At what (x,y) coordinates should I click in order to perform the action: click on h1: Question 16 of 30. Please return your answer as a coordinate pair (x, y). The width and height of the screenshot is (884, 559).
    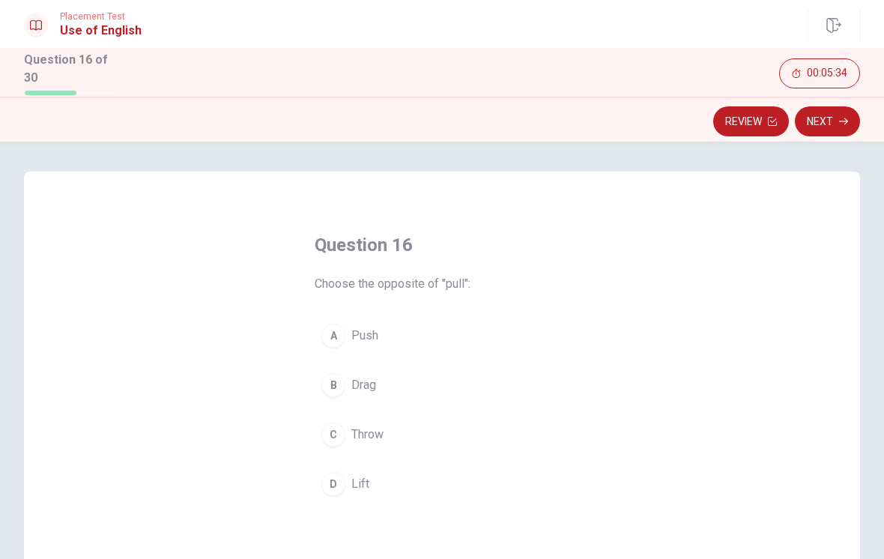
    Looking at the image, I should click on (72, 69).